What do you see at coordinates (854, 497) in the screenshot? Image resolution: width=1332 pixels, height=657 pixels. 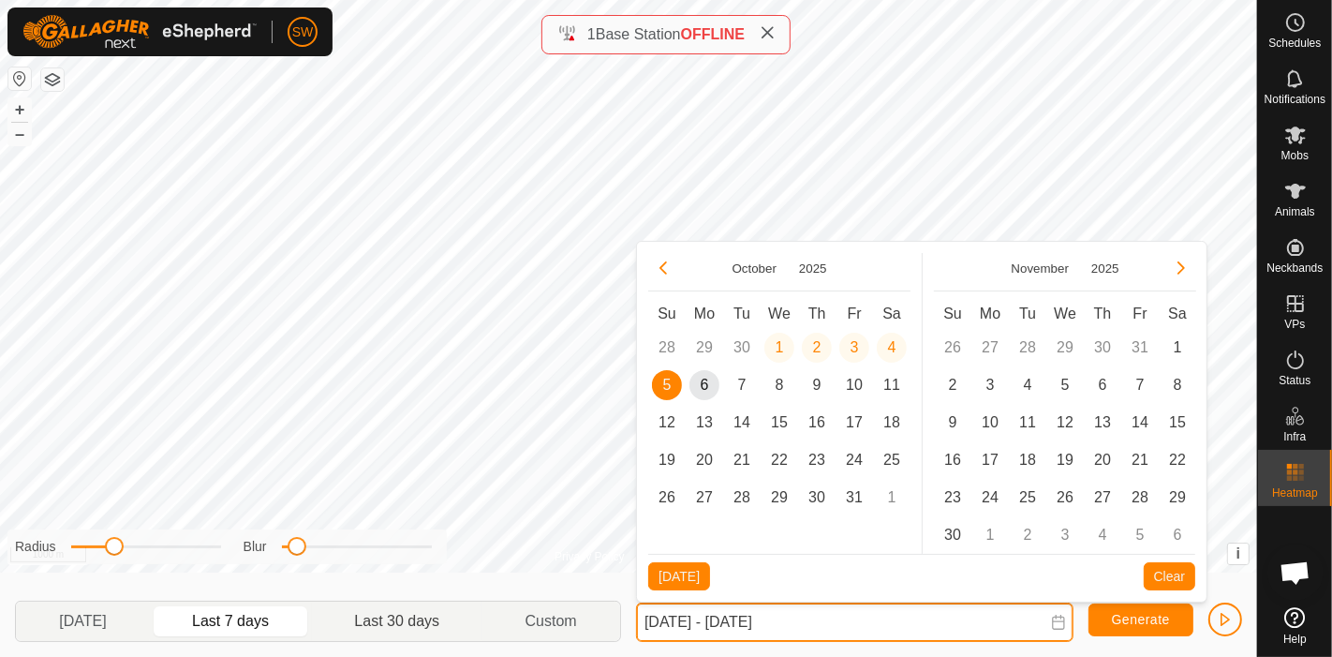 I see `span: 31` at bounding box center [854, 497].